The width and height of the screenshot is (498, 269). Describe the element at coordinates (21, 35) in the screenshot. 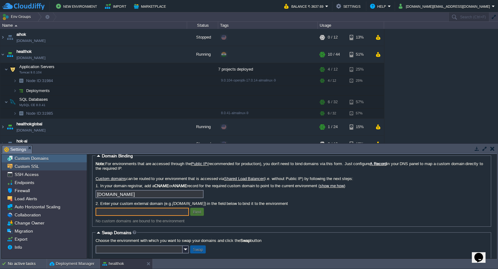

I see `a: aihok` at that location.